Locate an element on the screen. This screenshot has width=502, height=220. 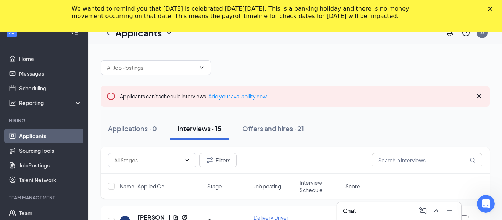
div: Offers and hires · 21 is located at coordinates (273, 128).